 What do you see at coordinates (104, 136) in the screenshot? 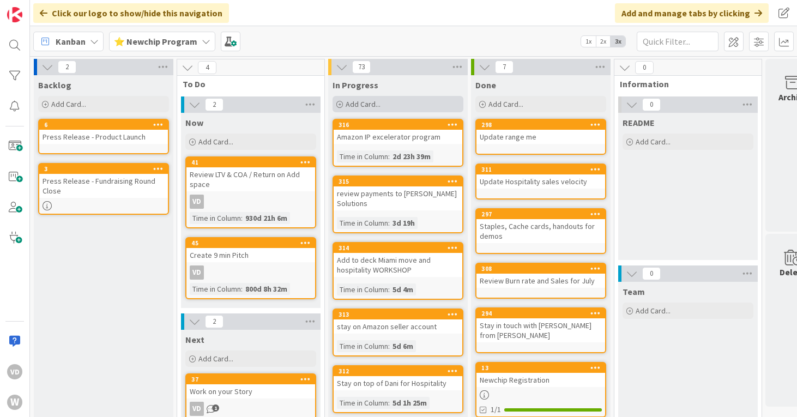
I see `a: 6Press Release - Product Launch` at bounding box center [104, 136].